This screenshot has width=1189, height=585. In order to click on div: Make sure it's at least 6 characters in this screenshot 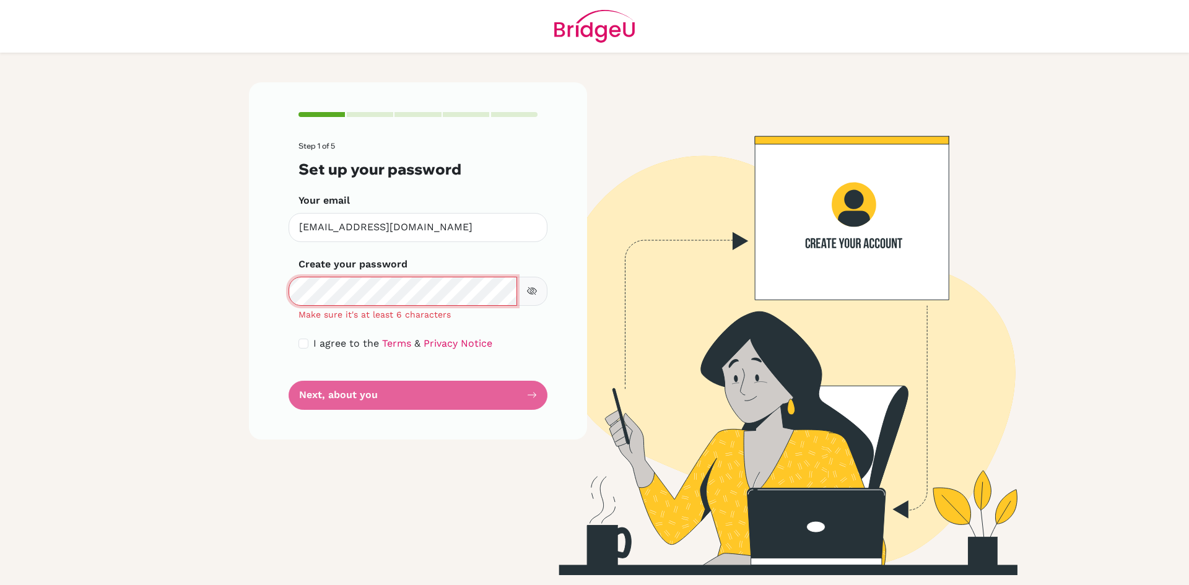, I will do `click(418, 315)`.